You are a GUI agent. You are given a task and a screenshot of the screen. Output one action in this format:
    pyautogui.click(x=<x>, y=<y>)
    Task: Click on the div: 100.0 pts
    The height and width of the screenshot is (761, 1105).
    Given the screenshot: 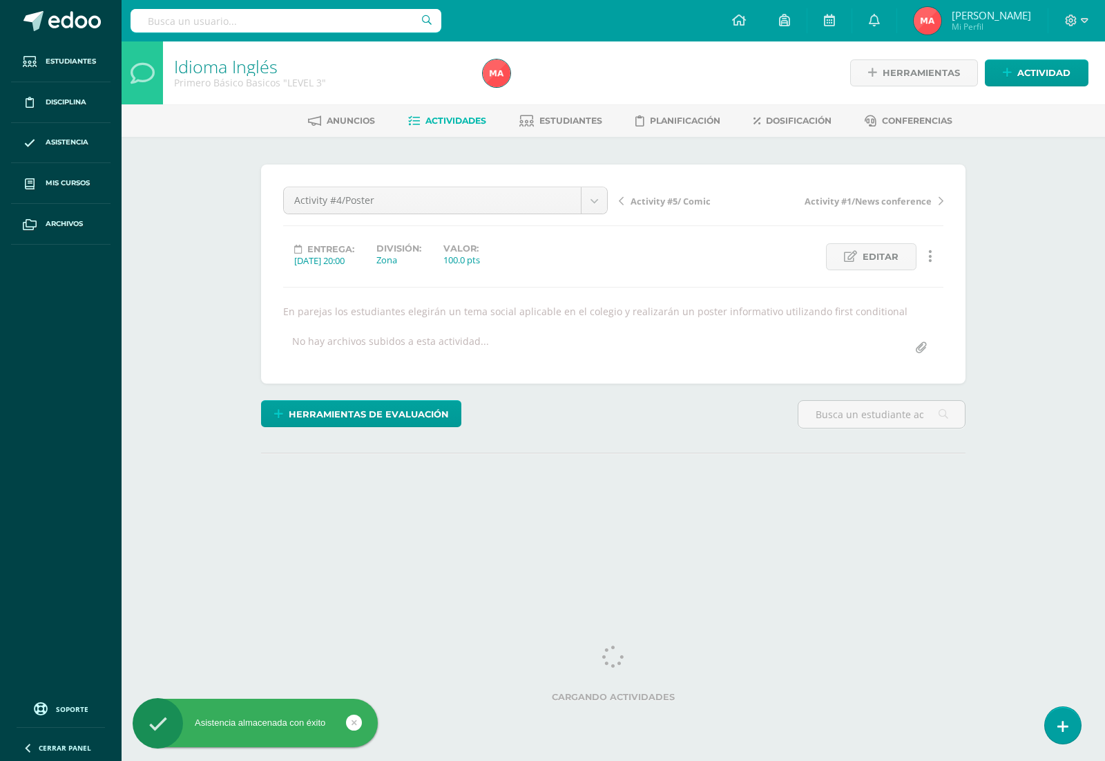 What is the action you would take?
    pyautogui.click(x=461, y=260)
    